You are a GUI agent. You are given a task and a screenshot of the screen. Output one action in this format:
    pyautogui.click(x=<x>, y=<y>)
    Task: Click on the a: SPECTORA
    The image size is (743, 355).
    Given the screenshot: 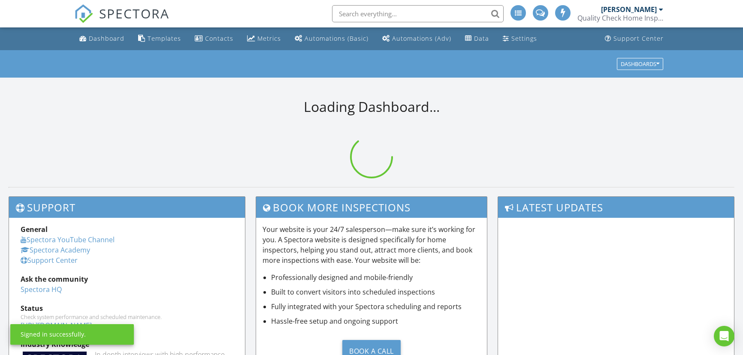 What is the action you would take?
    pyautogui.click(x=122, y=21)
    